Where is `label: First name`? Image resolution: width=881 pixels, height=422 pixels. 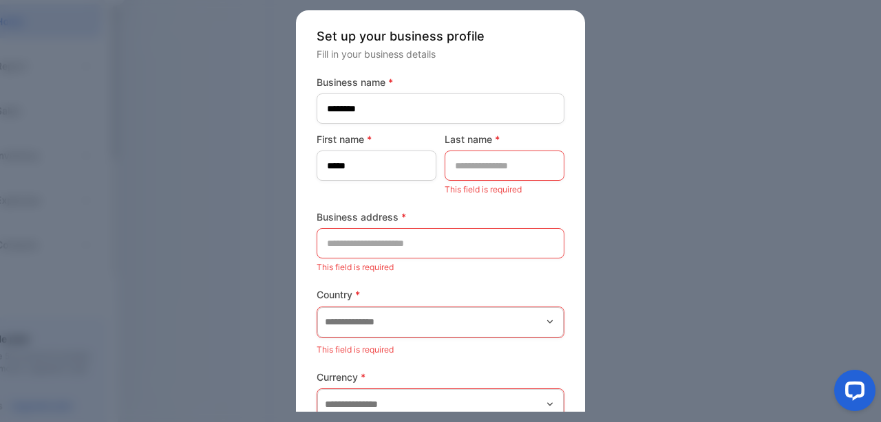
label: First name is located at coordinates (376, 139).